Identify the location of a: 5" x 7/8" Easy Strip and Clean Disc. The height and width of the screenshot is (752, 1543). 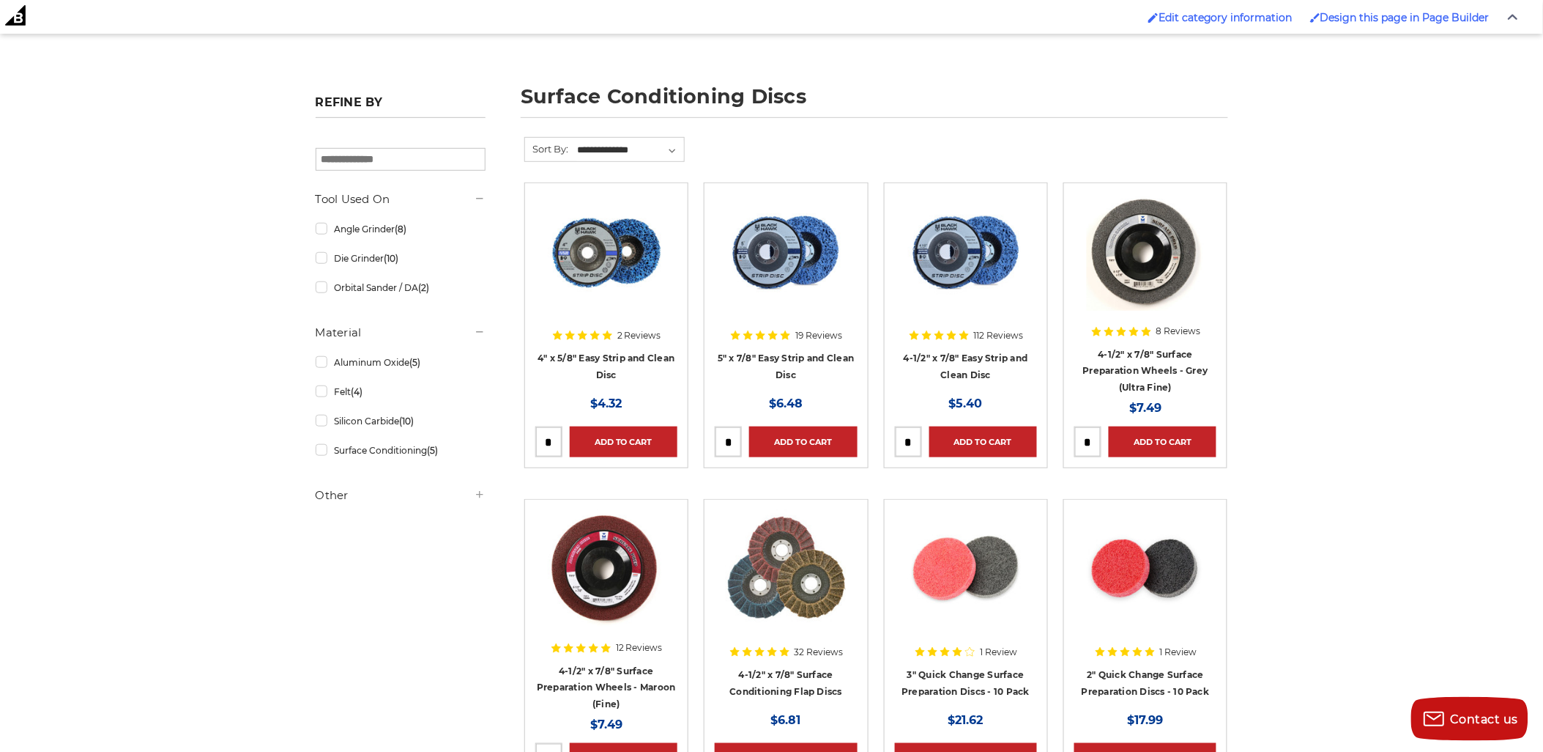
(786, 366).